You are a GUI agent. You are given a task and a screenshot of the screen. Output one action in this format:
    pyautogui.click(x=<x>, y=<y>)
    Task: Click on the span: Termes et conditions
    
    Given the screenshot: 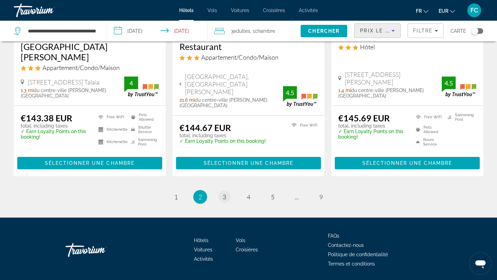 What is the action you would take?
    pyautogui.click(x=351, y=264)
    